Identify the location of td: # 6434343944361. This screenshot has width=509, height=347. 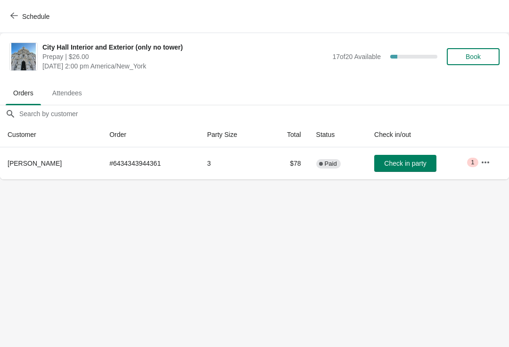
(150, 163).